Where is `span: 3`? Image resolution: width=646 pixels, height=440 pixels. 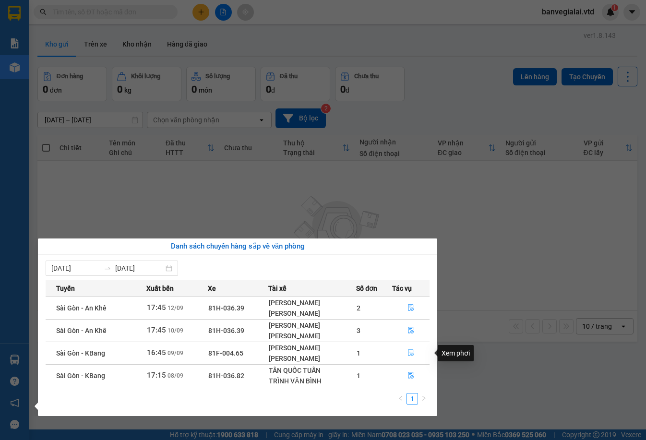
span: 3 is located at coordinates (359, 331).